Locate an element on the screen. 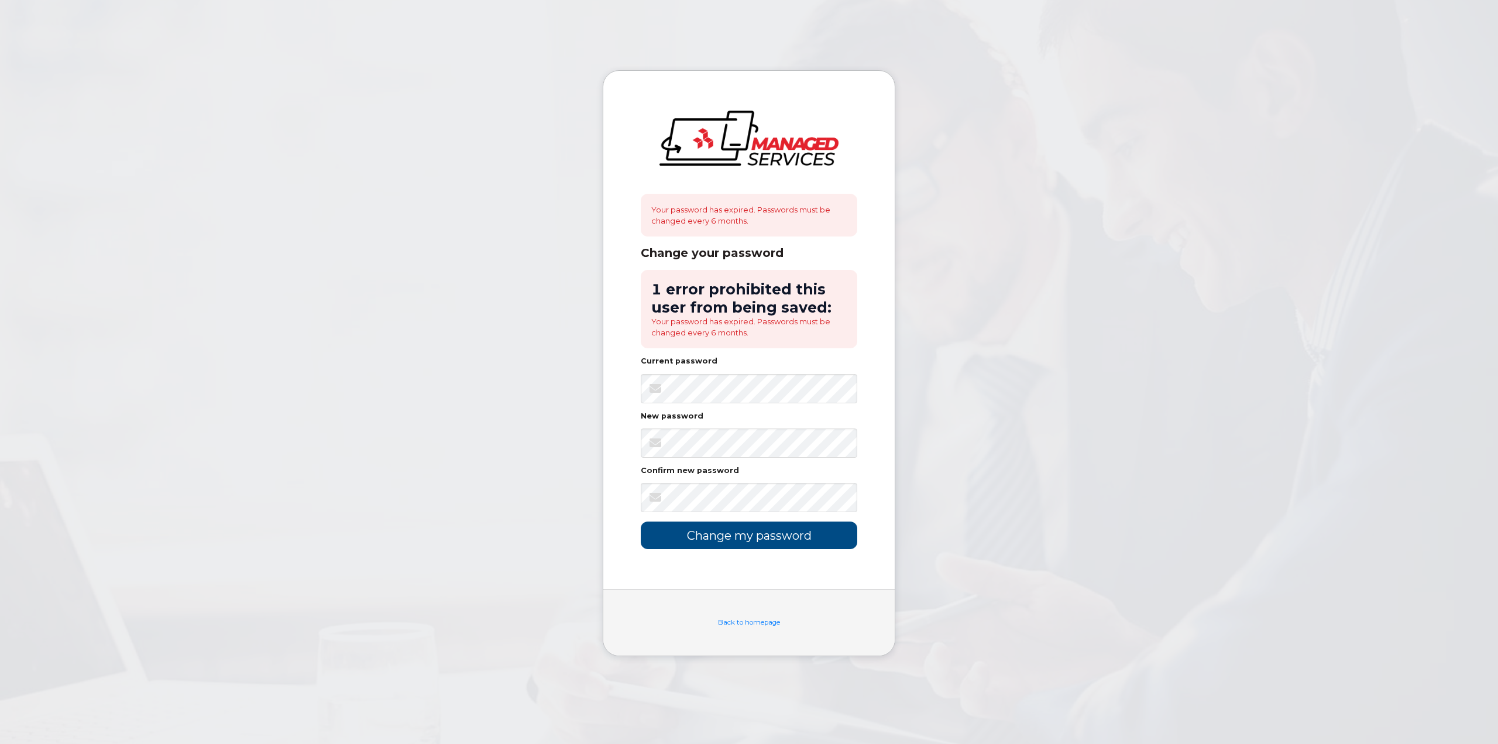 This screenshot has width=1498, height=744. label: Confirm new password is located at coordinates (690, 470).